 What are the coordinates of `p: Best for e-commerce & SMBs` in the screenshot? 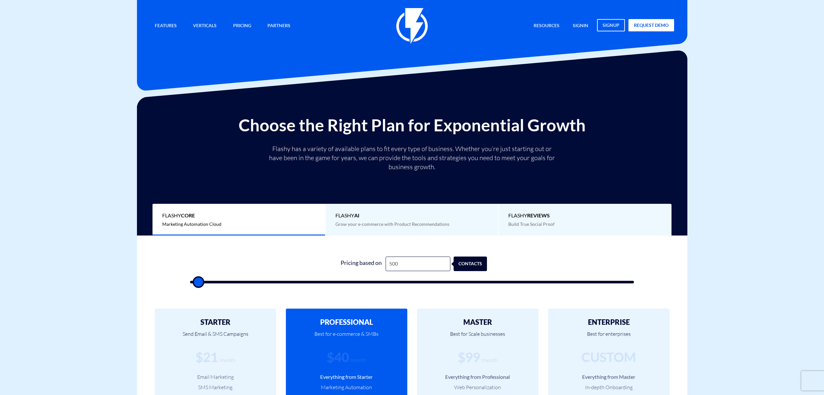 It's located at (347, 338).